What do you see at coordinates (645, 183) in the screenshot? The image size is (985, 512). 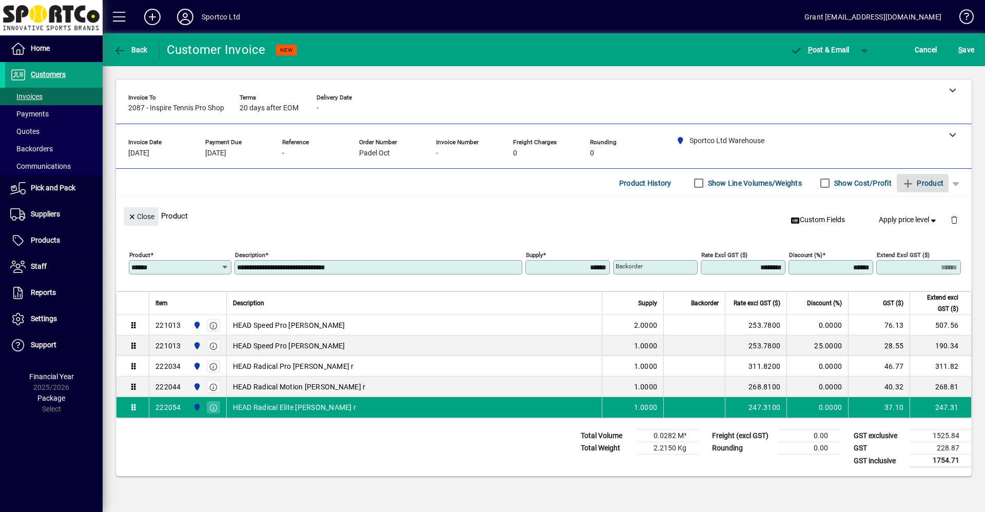 I see `button: Product History` at bounding box center [645, 183].